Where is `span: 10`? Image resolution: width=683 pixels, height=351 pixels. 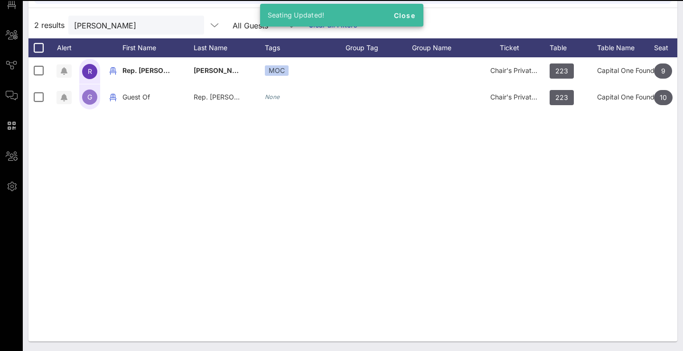
span: 10 is located at coordinates (663, 98).